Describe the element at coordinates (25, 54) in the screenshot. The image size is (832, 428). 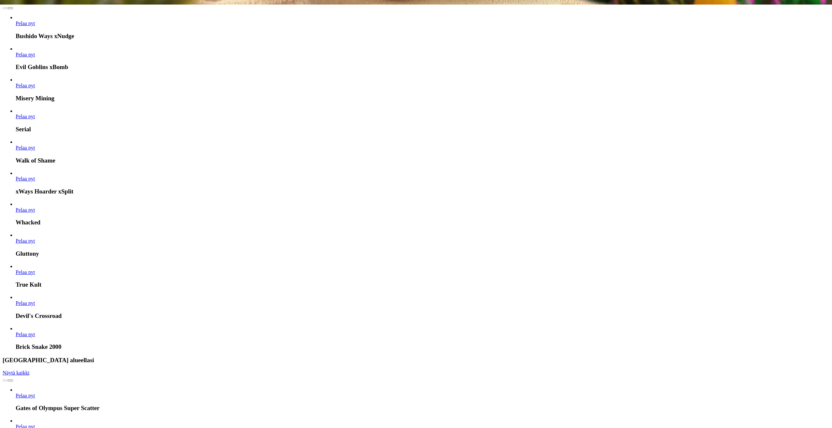
I see `a: Evil Goblins xBomb` at that location.